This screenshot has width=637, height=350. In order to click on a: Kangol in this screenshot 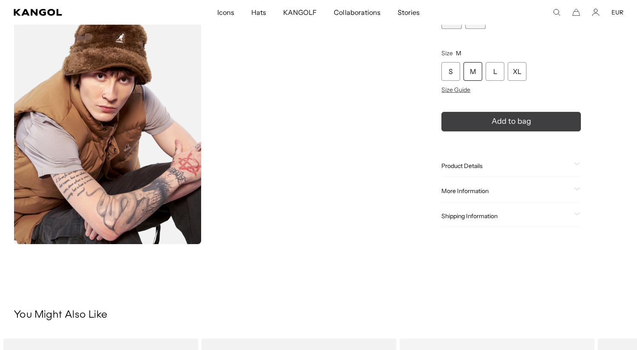, I will do `click(79, 12)`.